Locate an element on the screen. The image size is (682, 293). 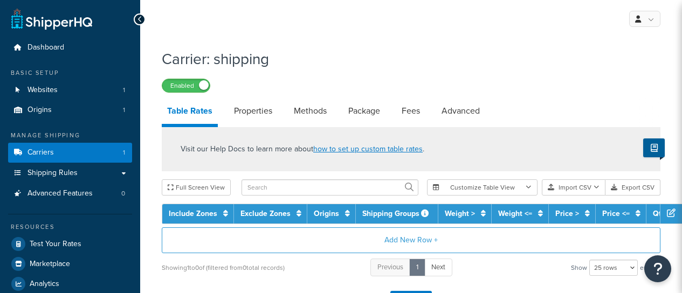
button: Open Resource Center is located at coordinates (658, 269).